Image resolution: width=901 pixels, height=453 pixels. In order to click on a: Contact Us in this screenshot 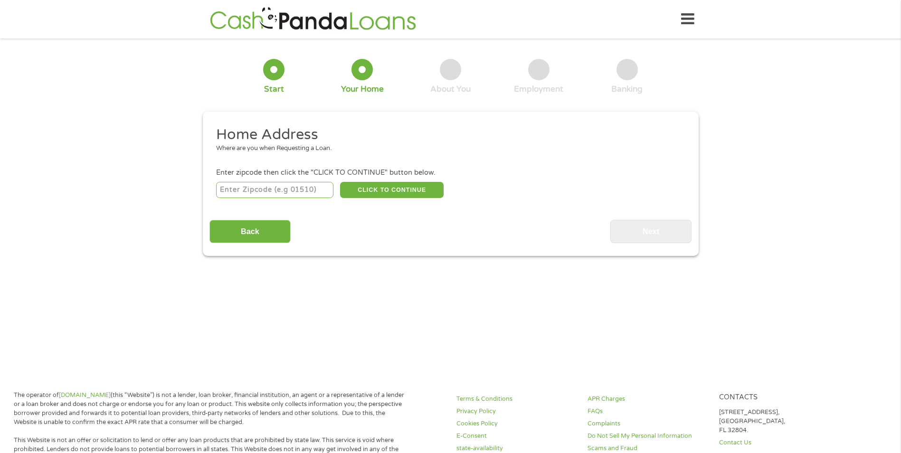, I will do `click(779, 443)`.